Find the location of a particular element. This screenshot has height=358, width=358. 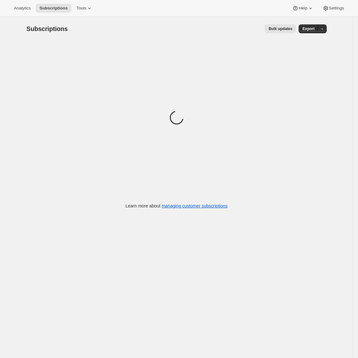

button: Tools is located at coordinates (84, 8).